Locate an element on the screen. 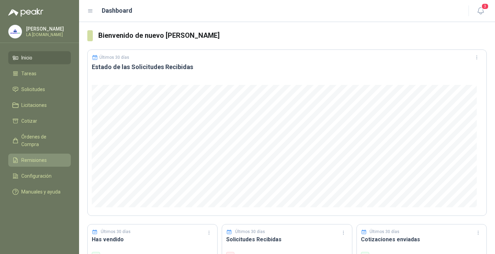 The height and width of the screenshot is (254, 495). a: Manuales y ayuda is located at coordinates (40, 192).